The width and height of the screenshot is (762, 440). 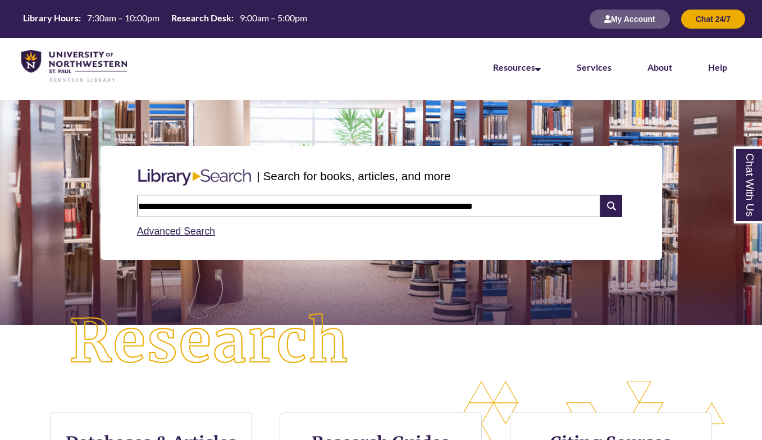 I want to click on a: My Account, so click(x=630, y=19).